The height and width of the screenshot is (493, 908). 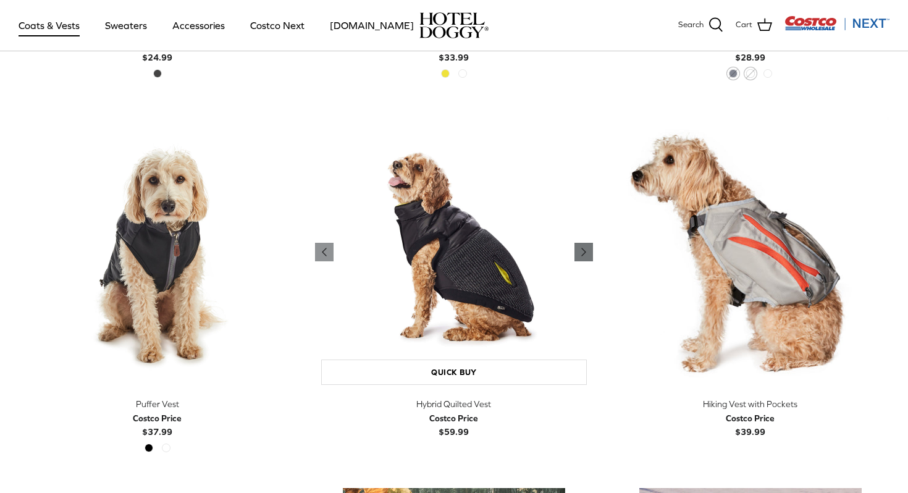 What do you see at coordinates (750, 49) in the screenshot?
I see `b: $28.99` at bounding box center [750, 49].